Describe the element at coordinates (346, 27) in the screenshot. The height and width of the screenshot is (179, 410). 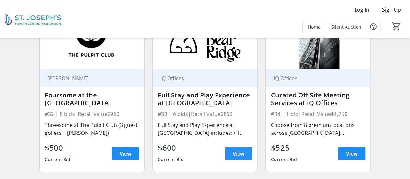
I see `span: Silent Auction` at that location.